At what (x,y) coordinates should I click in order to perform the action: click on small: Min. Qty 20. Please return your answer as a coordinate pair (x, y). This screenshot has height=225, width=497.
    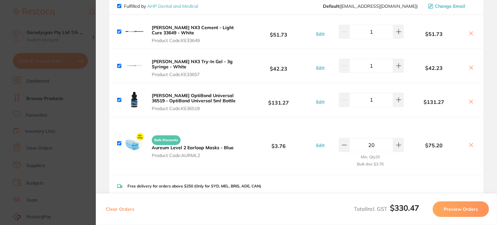
    Looking at the image, I should click on (370, 157).